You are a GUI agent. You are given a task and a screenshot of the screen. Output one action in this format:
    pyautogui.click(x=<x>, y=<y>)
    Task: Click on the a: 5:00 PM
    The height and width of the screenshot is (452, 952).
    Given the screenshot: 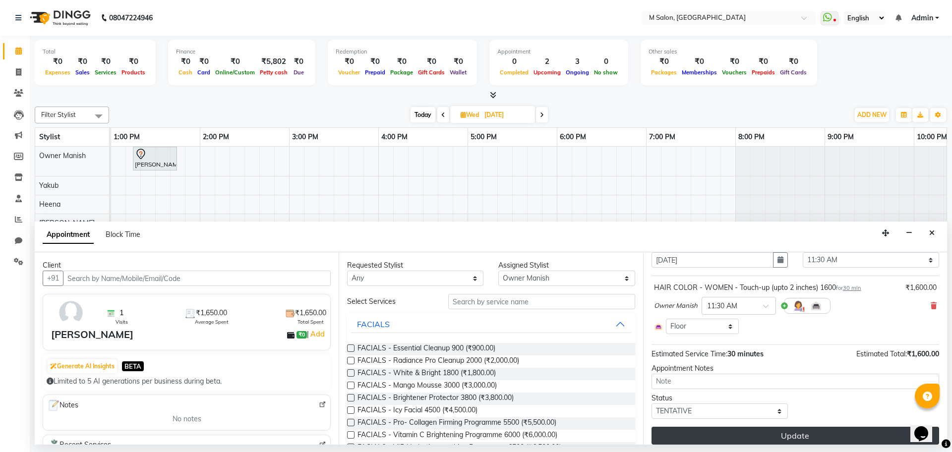 What is the action you would take?
    pyautogui.click(x=484, y=137)
    